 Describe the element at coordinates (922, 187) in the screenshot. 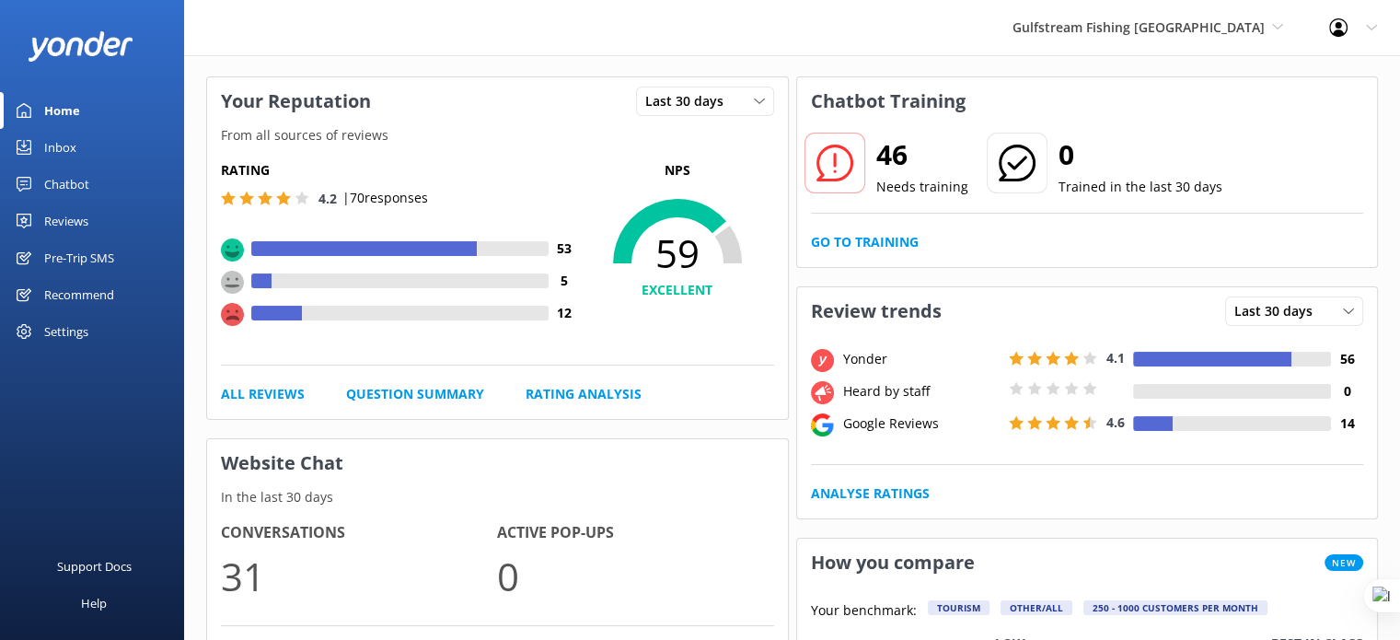

I see `p: Needs training` at that location.